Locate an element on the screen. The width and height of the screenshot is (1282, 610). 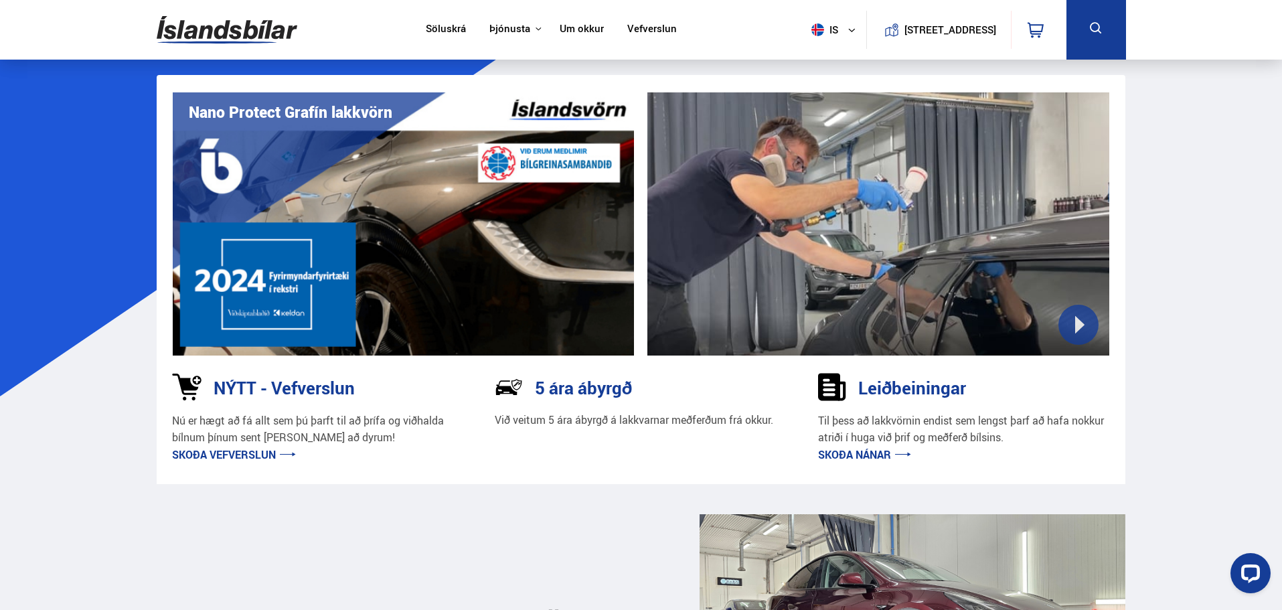
span: is is located at coordinates (823, 29).